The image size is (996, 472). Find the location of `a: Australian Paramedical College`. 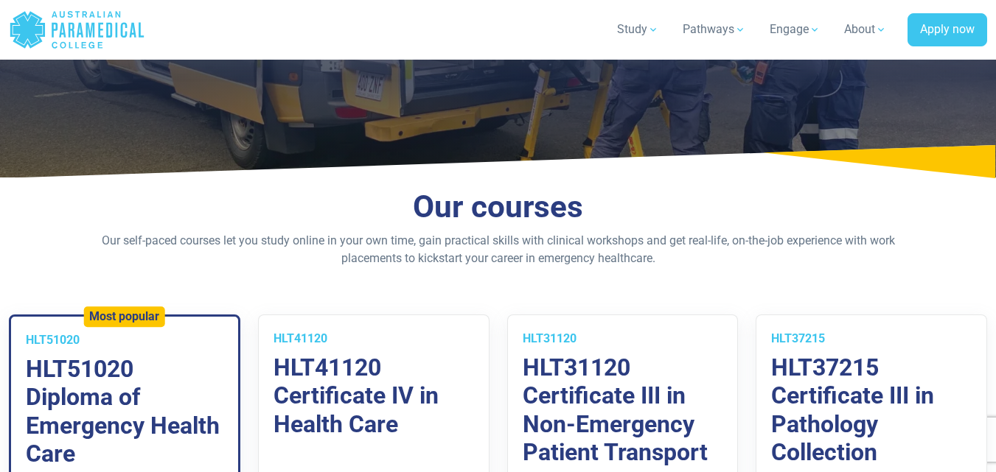

a: Australian Paramedical College is located at coordinates (77, 29).